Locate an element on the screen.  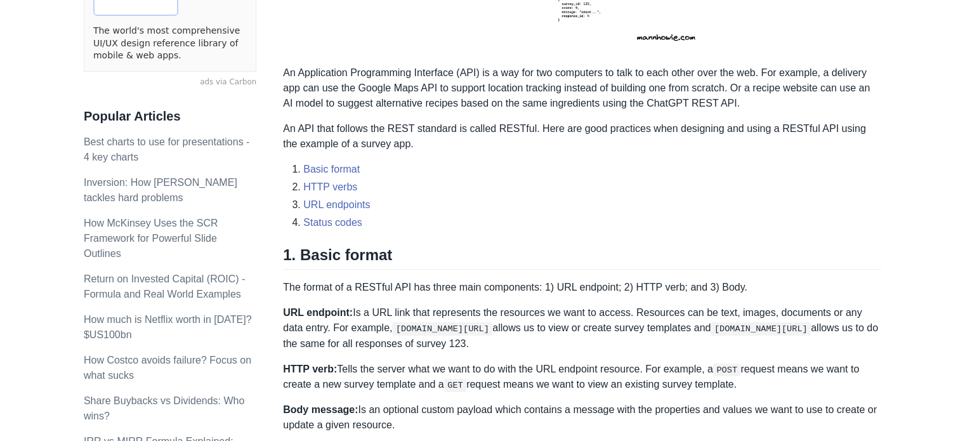
strong: Body message: is located at coordinates (320, 409).